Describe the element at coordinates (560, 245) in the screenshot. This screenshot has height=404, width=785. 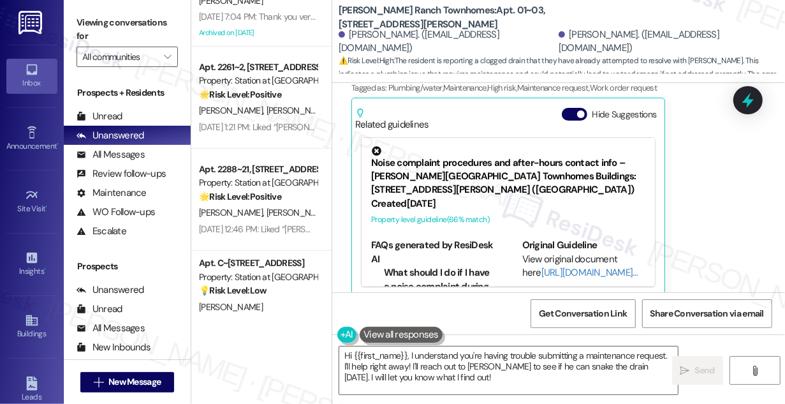
I see `b: Original Guideline` at that location.